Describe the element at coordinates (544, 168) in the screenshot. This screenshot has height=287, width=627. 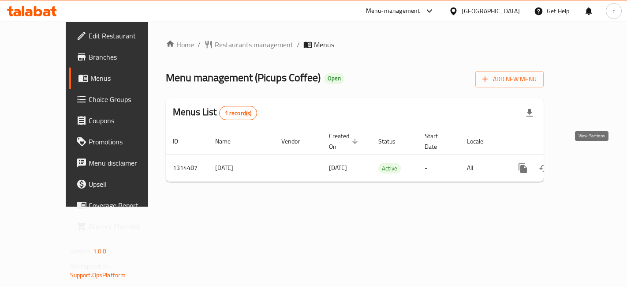
I see `button: Change Status` at that location.